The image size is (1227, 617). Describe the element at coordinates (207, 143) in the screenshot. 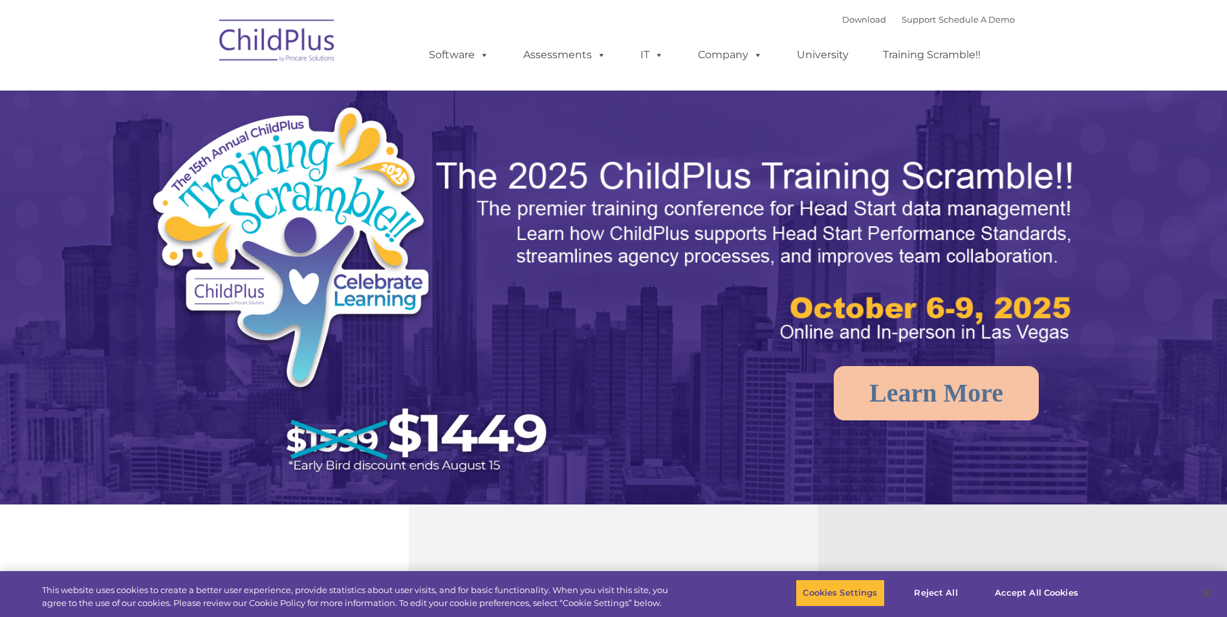

I see `span: Phone number` at that location.